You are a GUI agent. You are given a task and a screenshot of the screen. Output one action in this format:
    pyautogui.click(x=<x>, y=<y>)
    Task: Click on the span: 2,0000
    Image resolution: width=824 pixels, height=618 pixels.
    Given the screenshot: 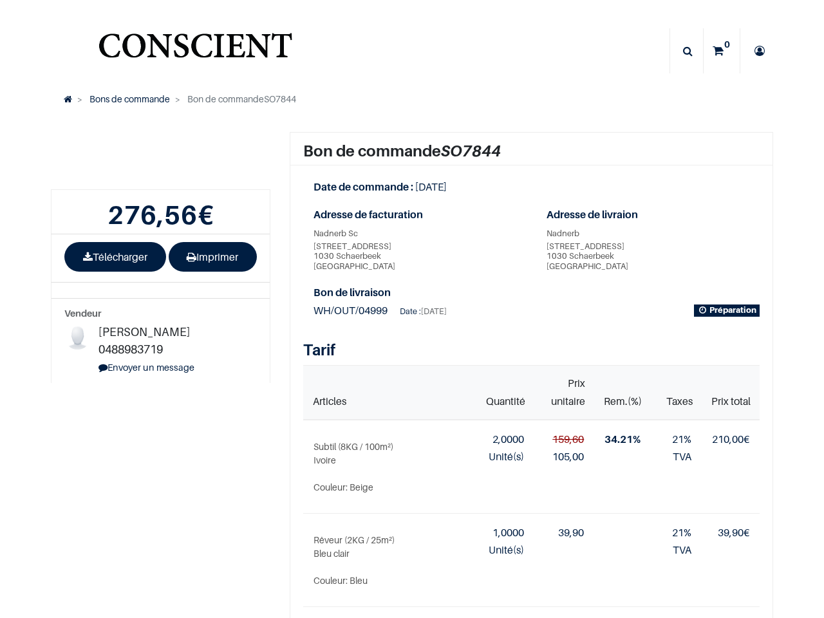 What is the action you would take?
    pyautogui.click(x=508, y=439)
    